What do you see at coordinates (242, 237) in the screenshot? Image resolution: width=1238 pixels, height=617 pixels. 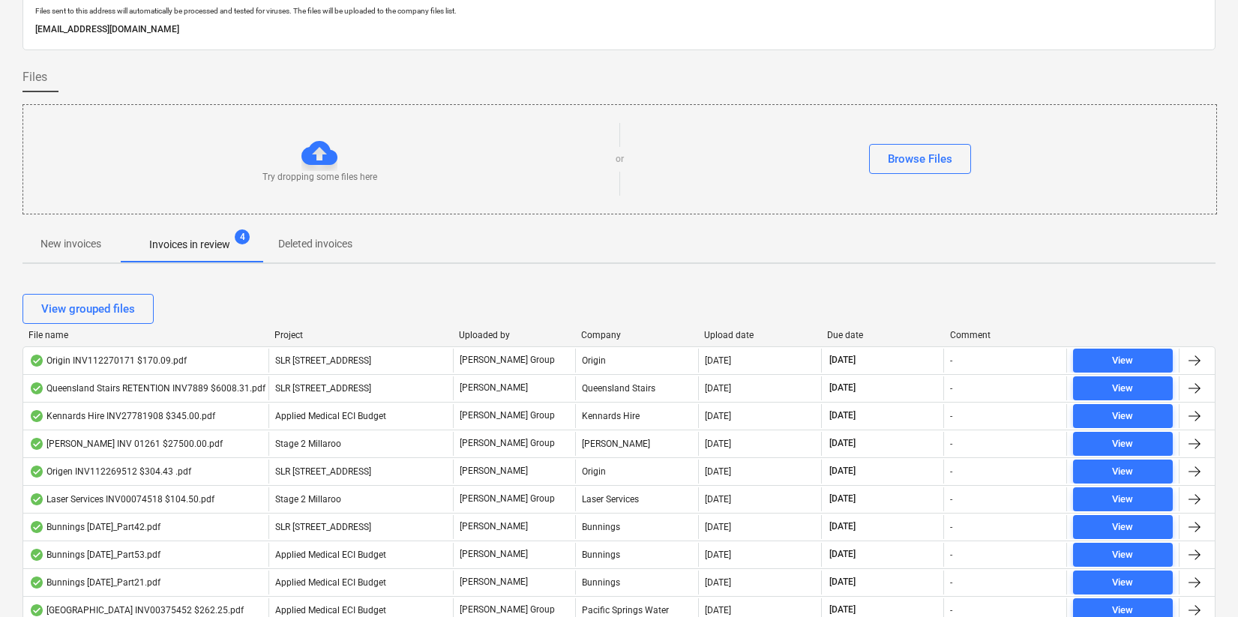 I see `span: 4` at bounding box center [242, 237].